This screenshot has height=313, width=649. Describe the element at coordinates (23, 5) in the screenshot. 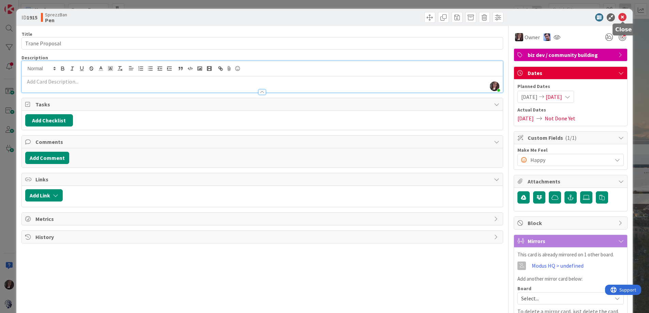

I see `span: Support` at that location.